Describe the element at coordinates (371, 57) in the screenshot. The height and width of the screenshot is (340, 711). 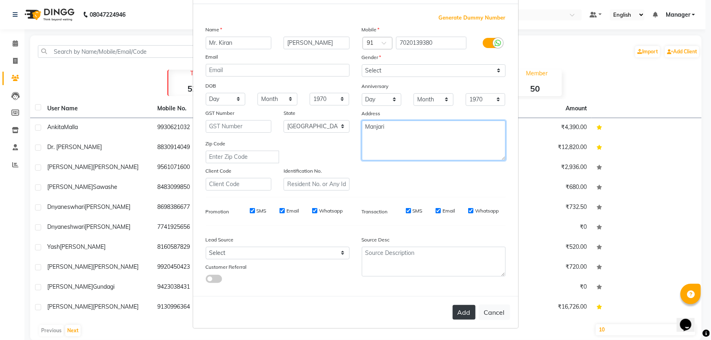
I see `label: Gender` at that location.